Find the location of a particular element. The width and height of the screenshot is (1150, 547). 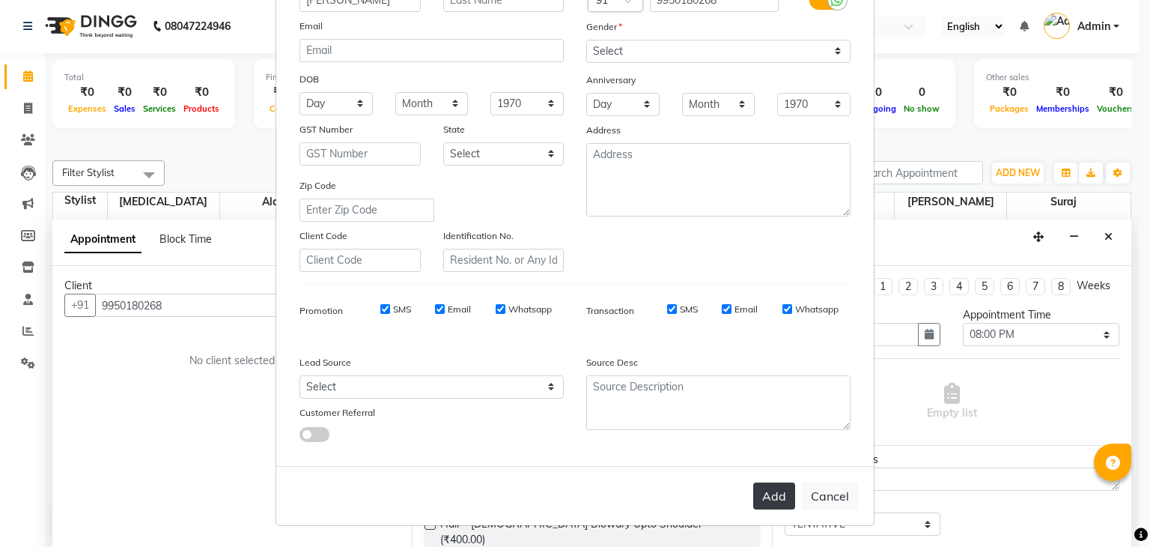

label: Lead Source is located at coordinates (325, 362).